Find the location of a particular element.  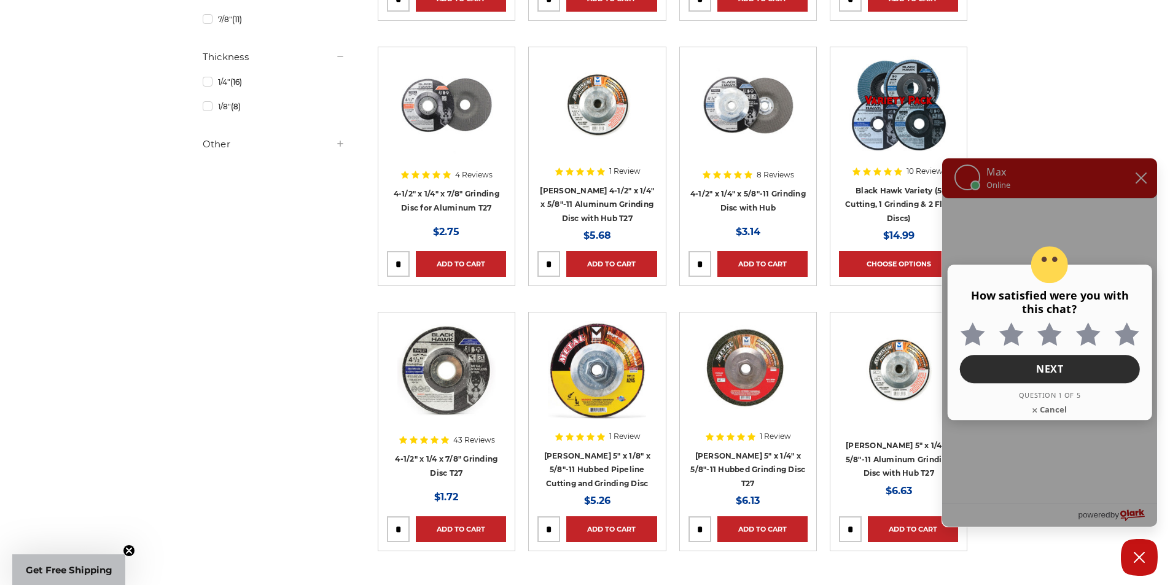

a: 1/8" is located at coordinates (274, 106).